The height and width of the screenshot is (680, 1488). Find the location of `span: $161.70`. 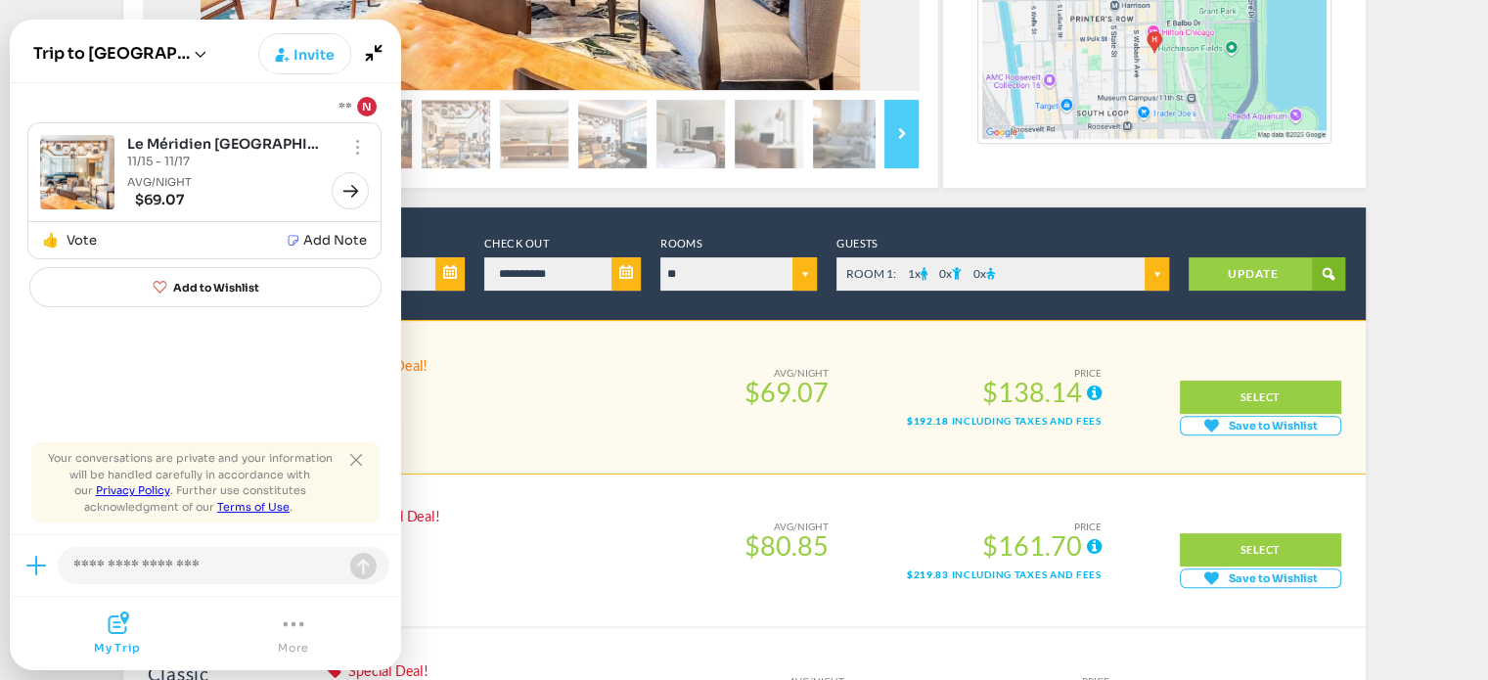

span: $161.70 is located at coordinates (1004, 548).